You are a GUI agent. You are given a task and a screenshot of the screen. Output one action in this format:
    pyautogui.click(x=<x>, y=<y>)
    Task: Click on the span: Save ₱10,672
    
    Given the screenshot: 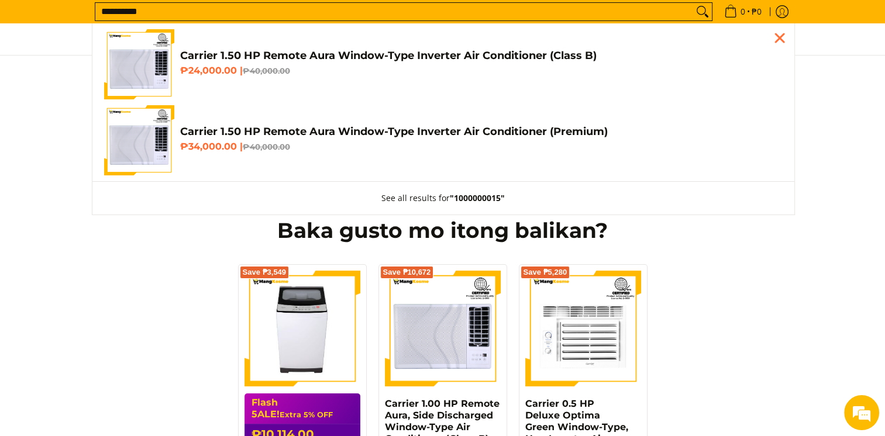 What is the action you would take?
    pyautogui.click(x=407, y=273)
    